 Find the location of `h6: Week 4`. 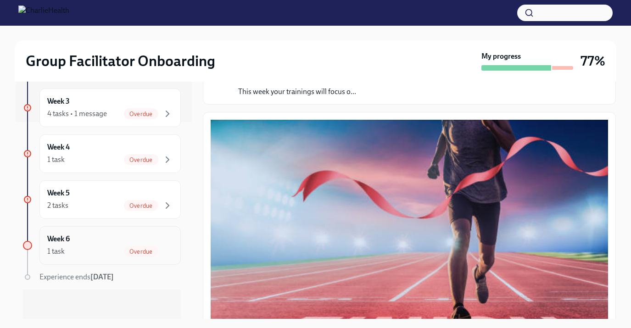

h6: Week 4 is located at coordinates (58, 147).